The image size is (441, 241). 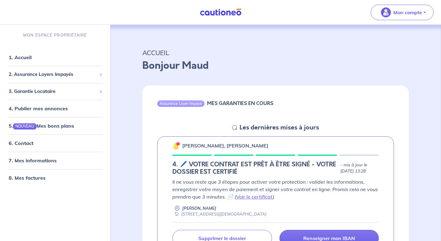 I want to click on div: 1. Accueil, so click(x=55, y=57).